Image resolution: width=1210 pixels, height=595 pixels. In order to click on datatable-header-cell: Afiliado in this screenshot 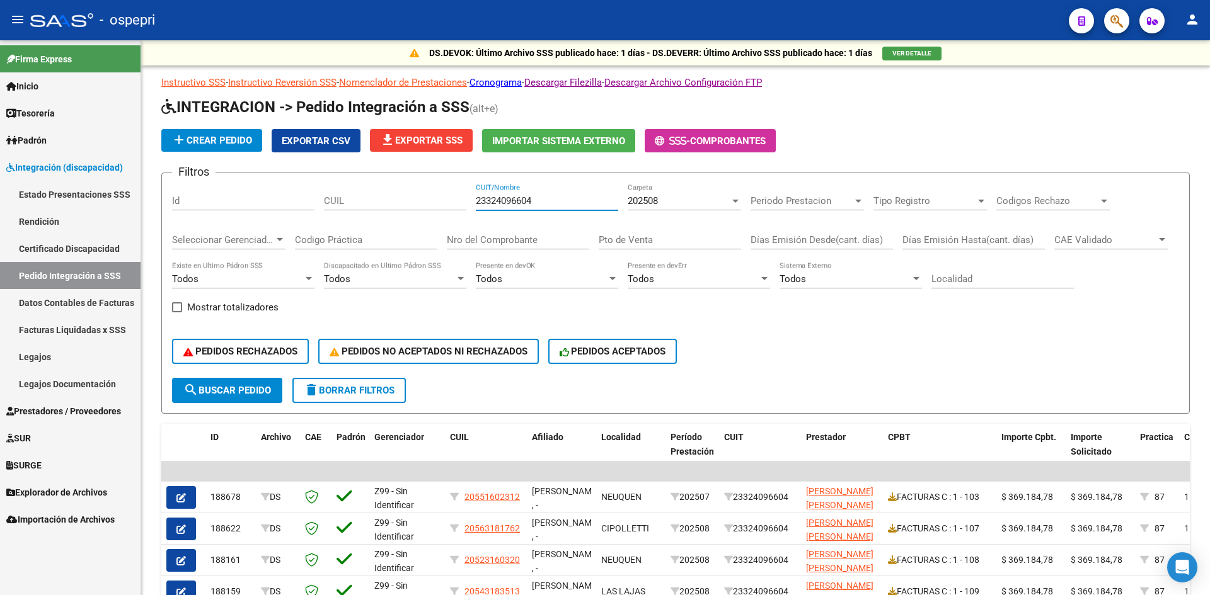, I will do `click(561, 452)`.